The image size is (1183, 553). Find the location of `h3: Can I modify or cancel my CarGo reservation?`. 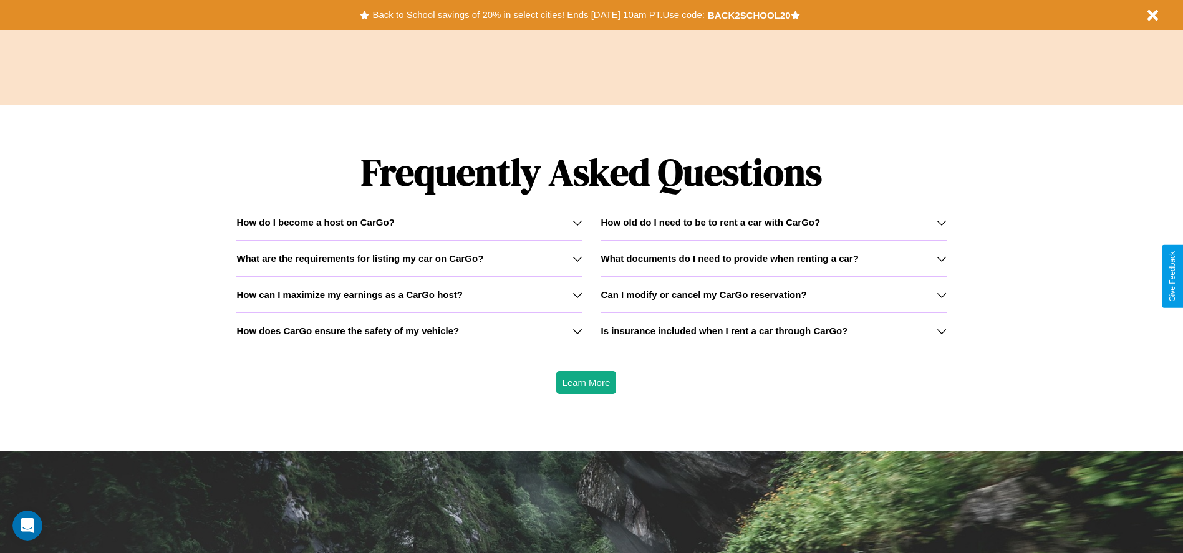

h3: Can I modify or cancel my CarGo reservation? is located at coordinates (704, 294).